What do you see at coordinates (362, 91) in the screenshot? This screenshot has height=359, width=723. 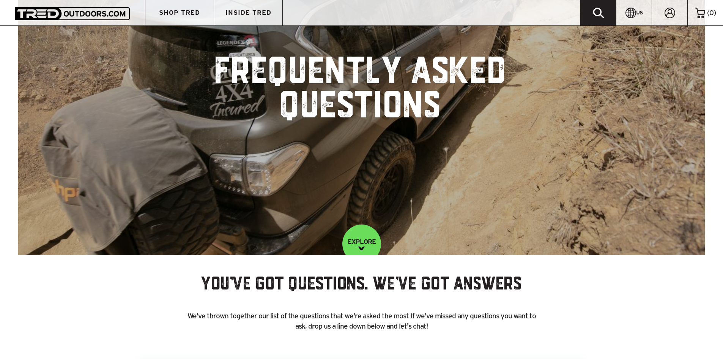 I see `h1: Frequently Asked Questions` at bounding box center [362, 91].